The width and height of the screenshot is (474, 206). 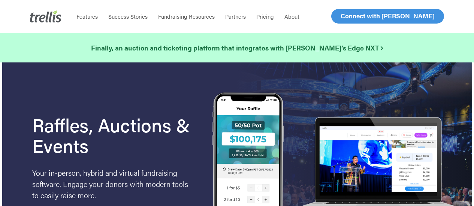 I want to click on a: About, so click(x=292, y=16).